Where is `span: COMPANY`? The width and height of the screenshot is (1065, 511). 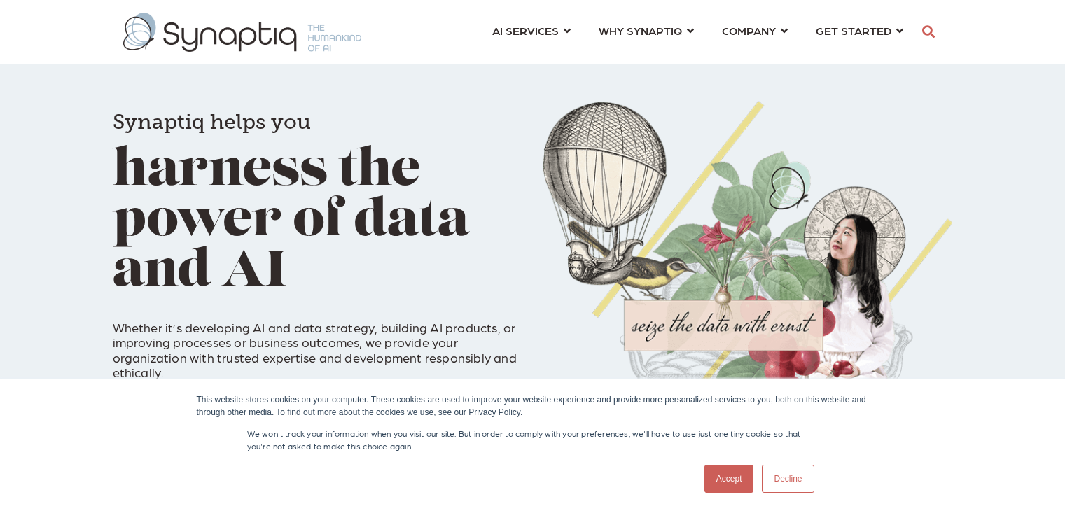
span: COMPANY is located at coordinates (748, 30).